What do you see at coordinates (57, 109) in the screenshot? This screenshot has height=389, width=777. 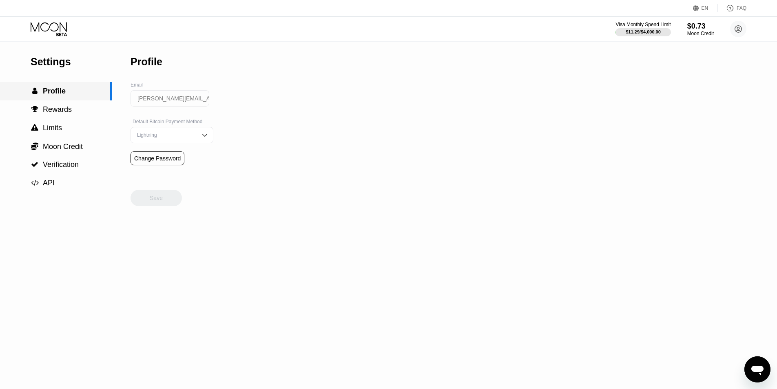 I see `span: Rewards` at bounding box center [57, 109].